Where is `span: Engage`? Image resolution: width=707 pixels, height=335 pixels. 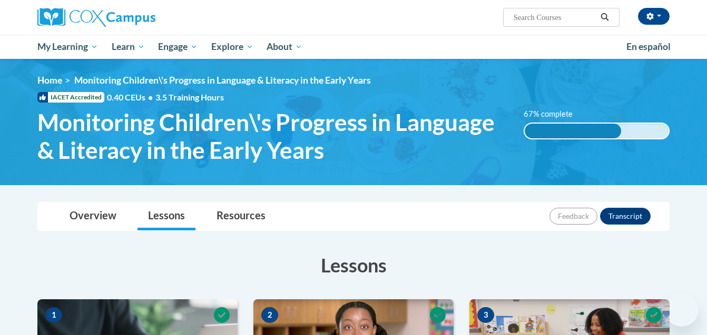
span: Engage is located at coordinates (177, 47).